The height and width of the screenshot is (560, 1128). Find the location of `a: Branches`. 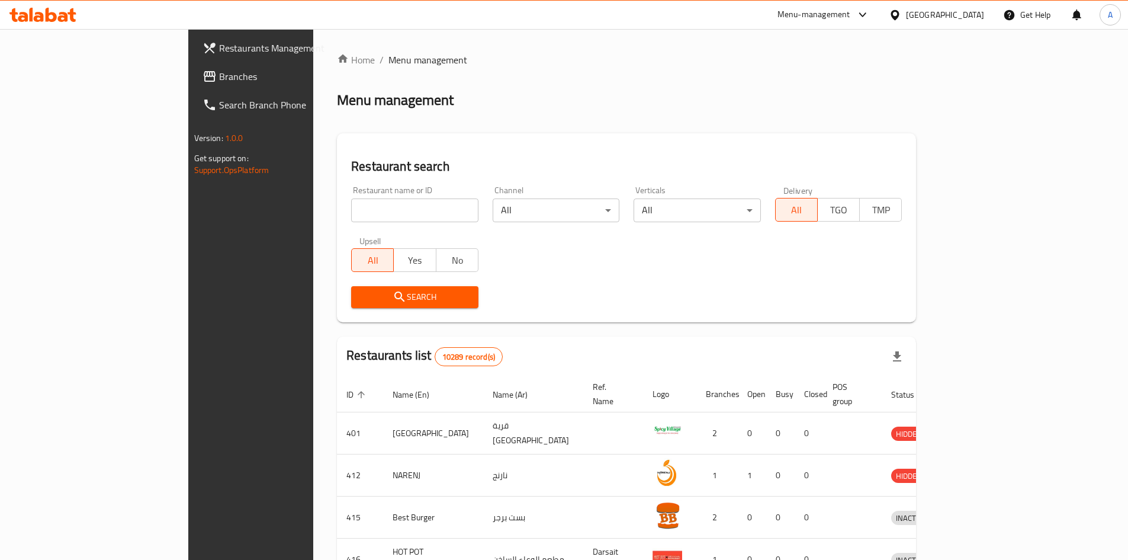

a: Branches is located at coordinates (285, 76).